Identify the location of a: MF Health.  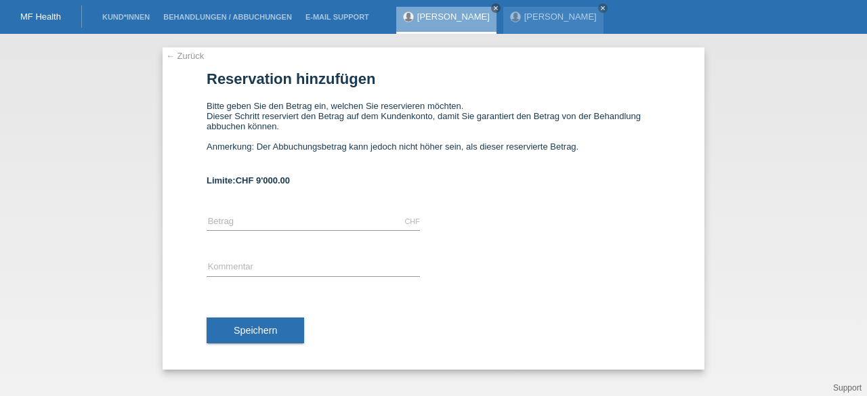
(41, 16).